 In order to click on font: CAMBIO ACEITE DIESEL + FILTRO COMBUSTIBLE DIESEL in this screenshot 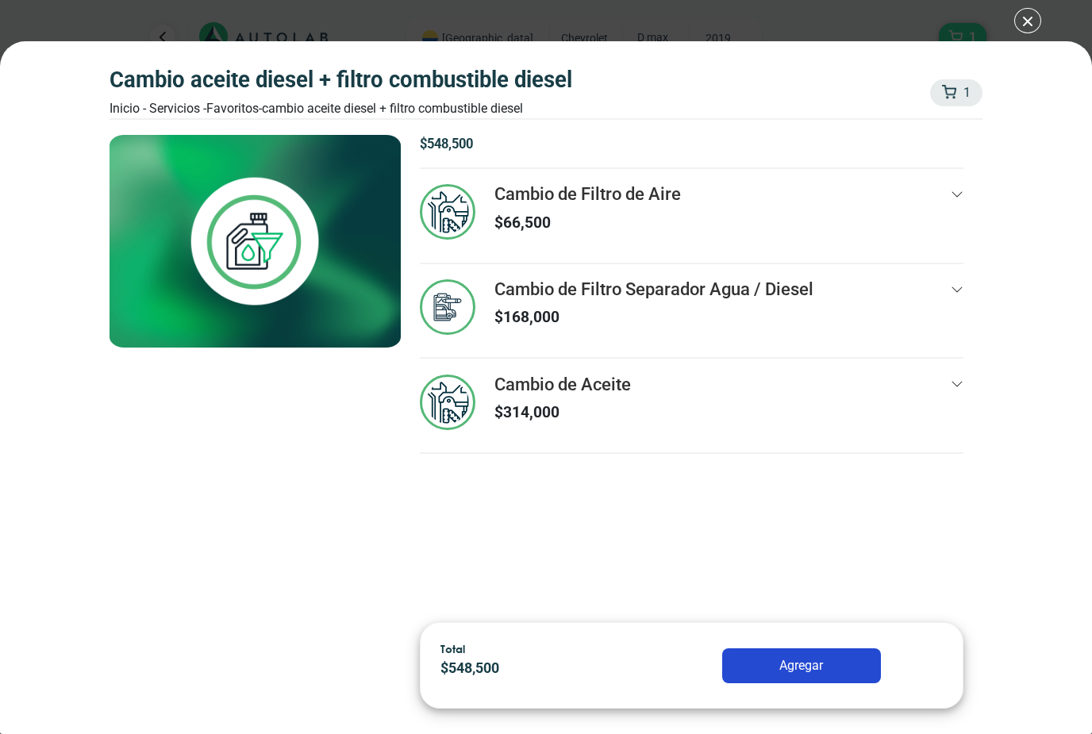, I will do `click(392, 108)`.